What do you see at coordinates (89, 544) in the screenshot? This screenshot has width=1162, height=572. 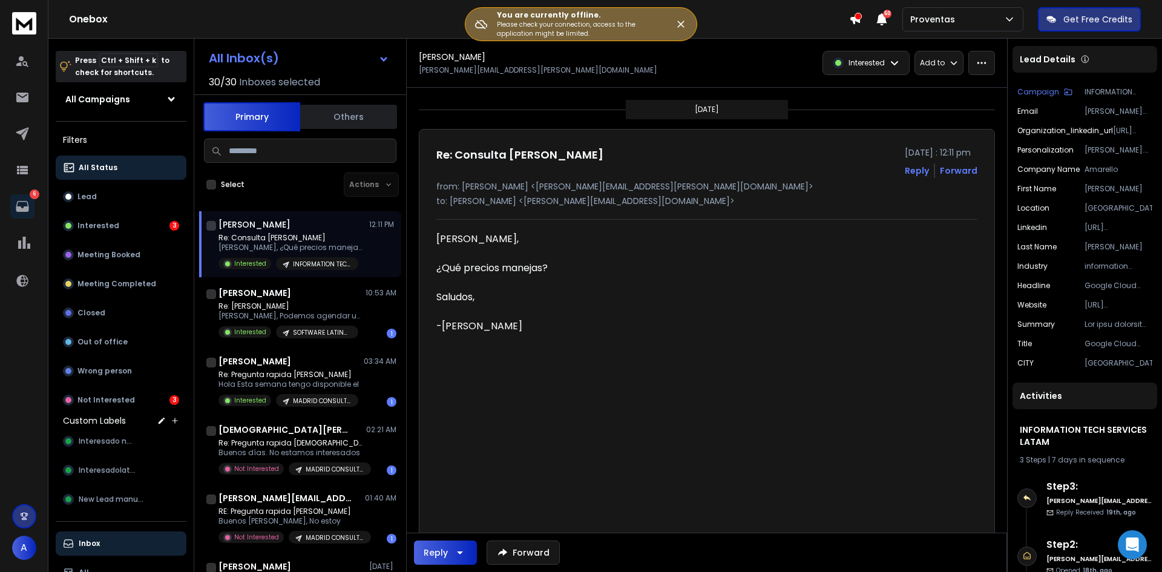 I see `p: Inbox` at bounding box center [89, 544].